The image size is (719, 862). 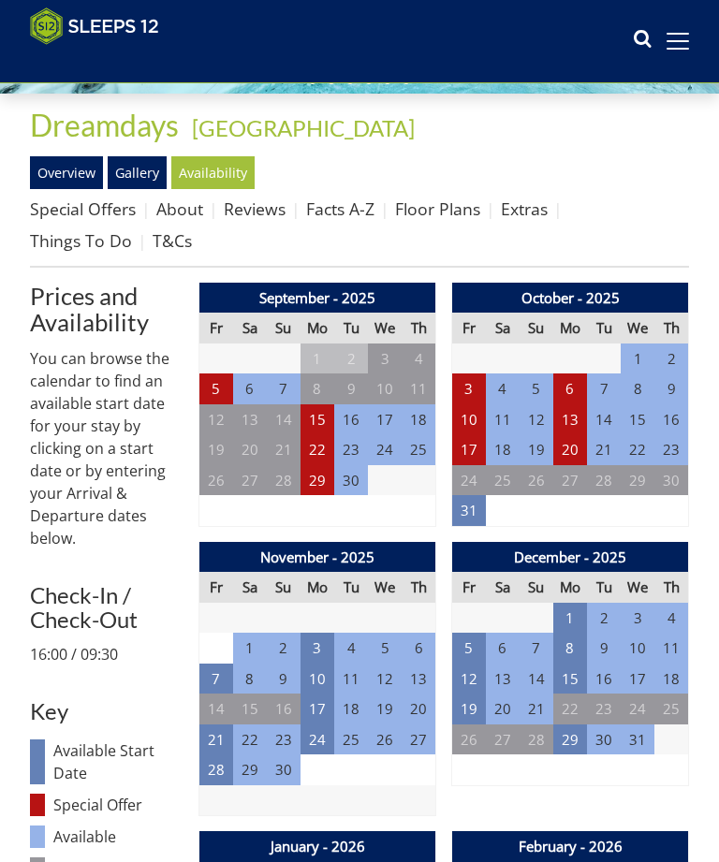 What do you see at coordinates (66, 172) in the screenshot?
I see `a: Overview` at bounding box center [66, 172].